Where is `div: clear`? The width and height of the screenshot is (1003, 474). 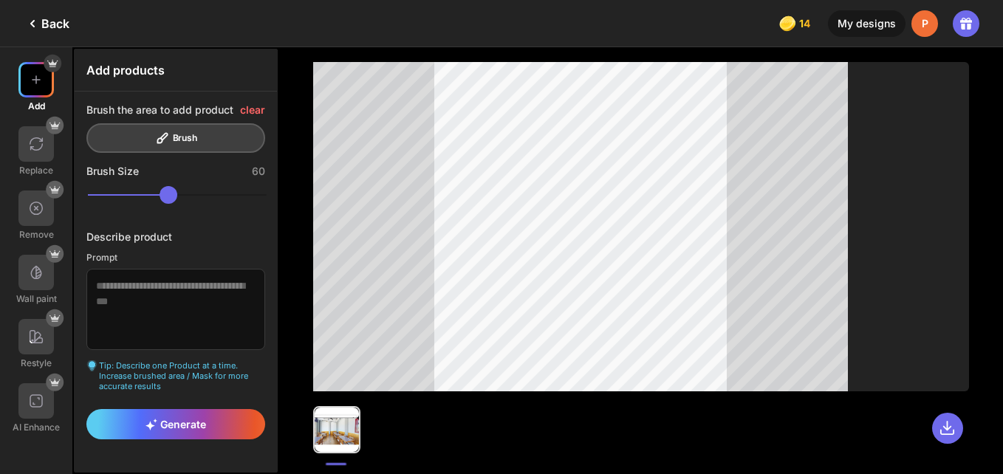 div: clear is located at coordinates (253, 110).